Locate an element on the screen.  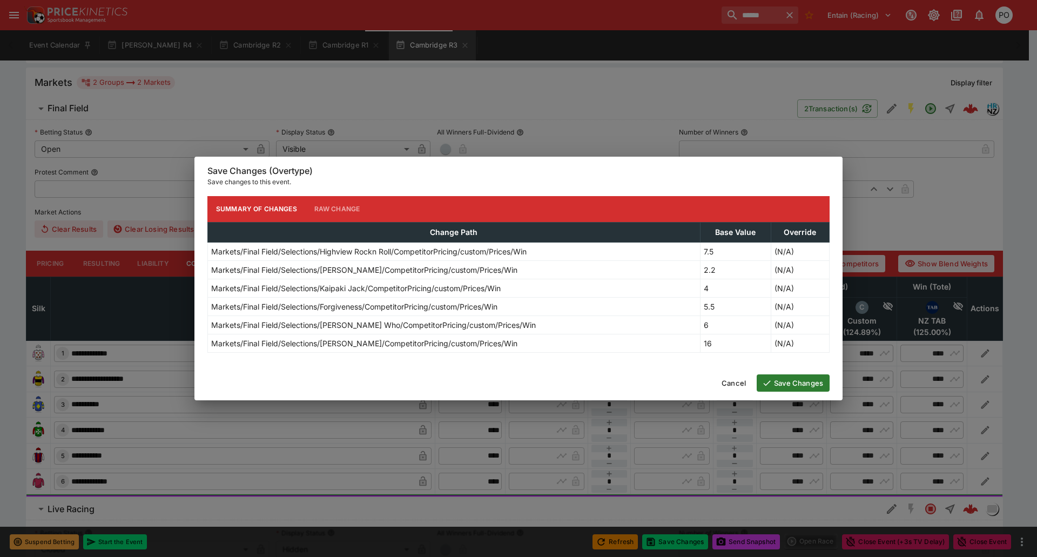
th: Override is located at coordinates (800, 232).